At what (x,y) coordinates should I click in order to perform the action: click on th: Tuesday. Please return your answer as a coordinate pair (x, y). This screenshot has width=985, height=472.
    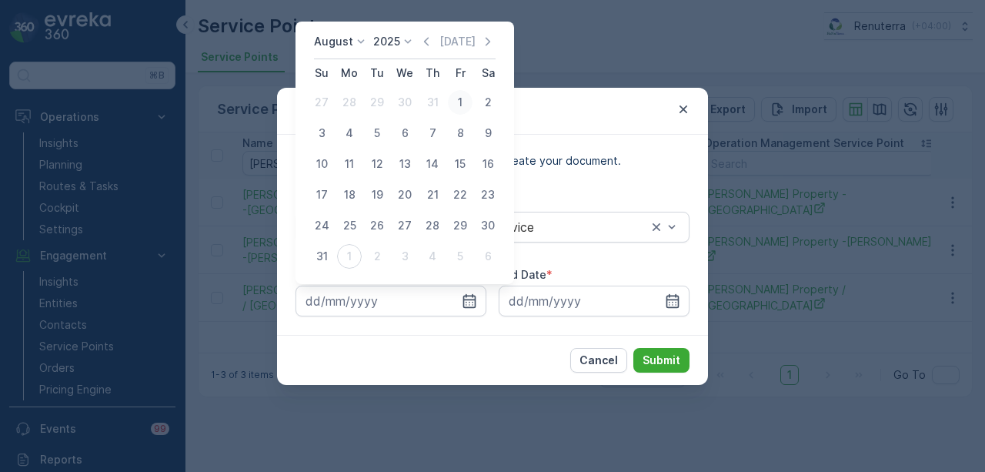
    Looking at the image, I should click on (377, 73).